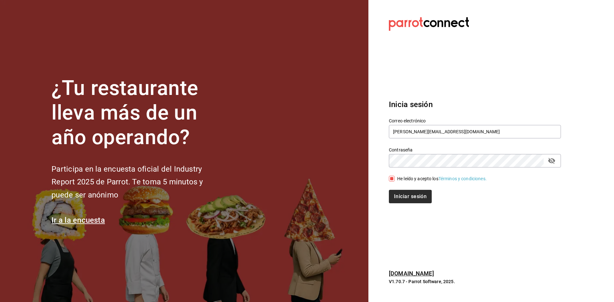 Image resolution: width=614 pixels, height=302 pixels. Describe the element at coordinates (138, 182) in the screenshot. I see `h2: Participa en la encuesta oficial del Industry Report 2025 de Parrot. Te toma 5 minutos y puede se...` at that location.